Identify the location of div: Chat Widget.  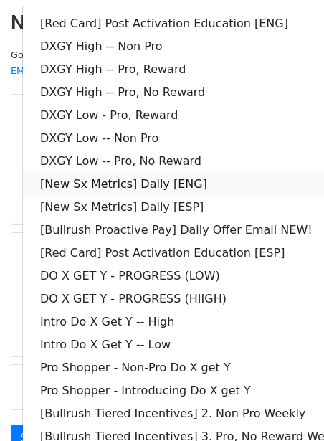
(288, 406).